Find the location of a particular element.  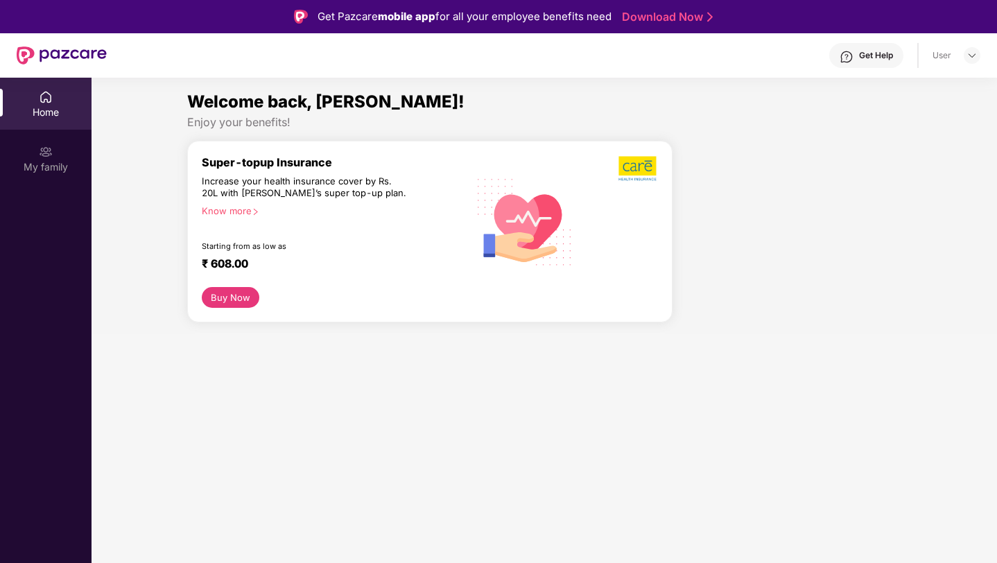

img: Stroke is located at coordinates (710, 17).